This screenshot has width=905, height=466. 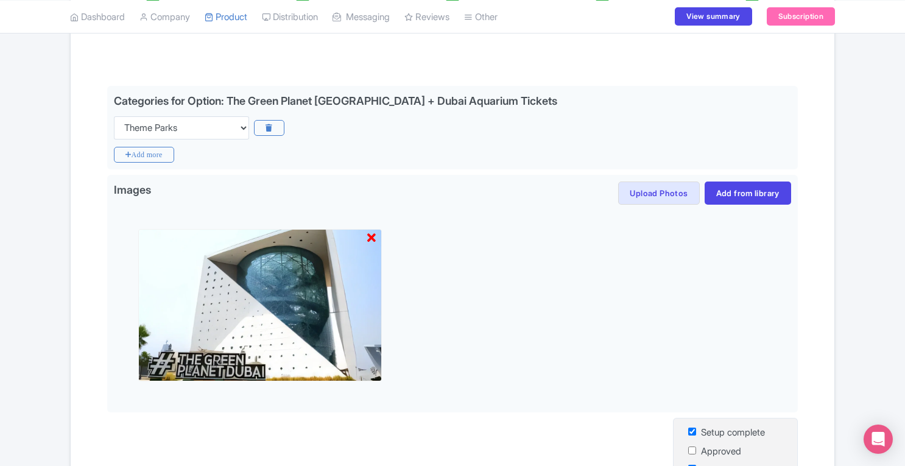 What do you see at coordinates (878, 439) in the screenshot?
I see `div: Open Intercom Messenger` at bounding box center [878, 439].